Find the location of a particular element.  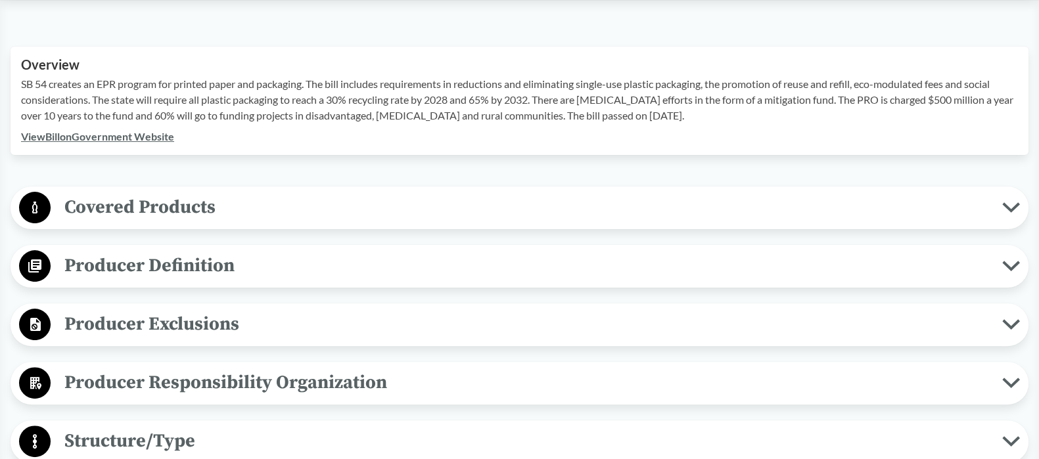

button: Structure/Type is located at coordinates (519, 442).